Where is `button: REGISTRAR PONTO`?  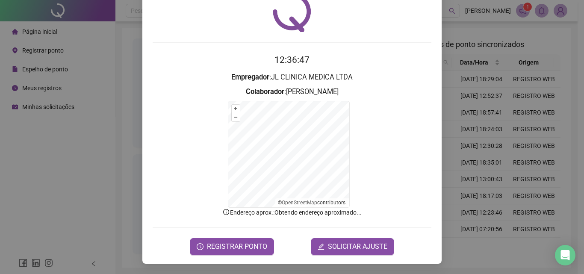 button: REGISTRAR PONTO is located at coordinates (232, 247).